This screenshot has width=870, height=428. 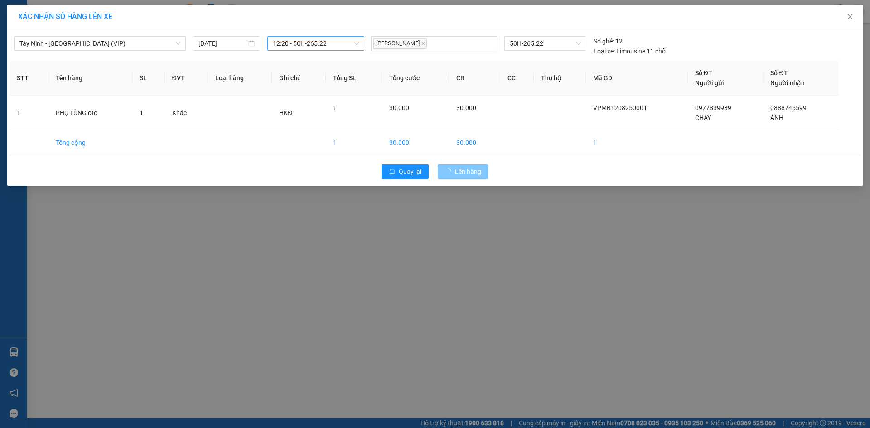 What do you see at coordinates (100, 44) in the screenshot?
I see `span: Tây Ninh - Sài Gòn (VIP)` at bounding box center [100, 44].